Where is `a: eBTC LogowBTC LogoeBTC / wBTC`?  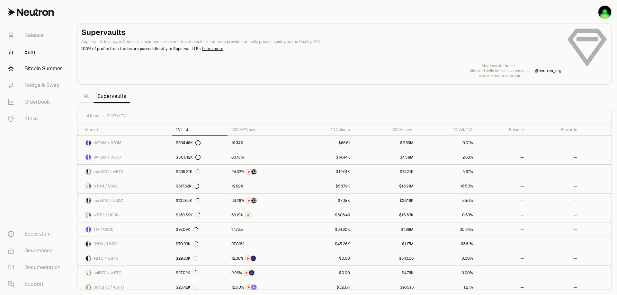
a: eBTC LogowBTC LogoeBTC / wBTC is located at coordinates (125, 259).